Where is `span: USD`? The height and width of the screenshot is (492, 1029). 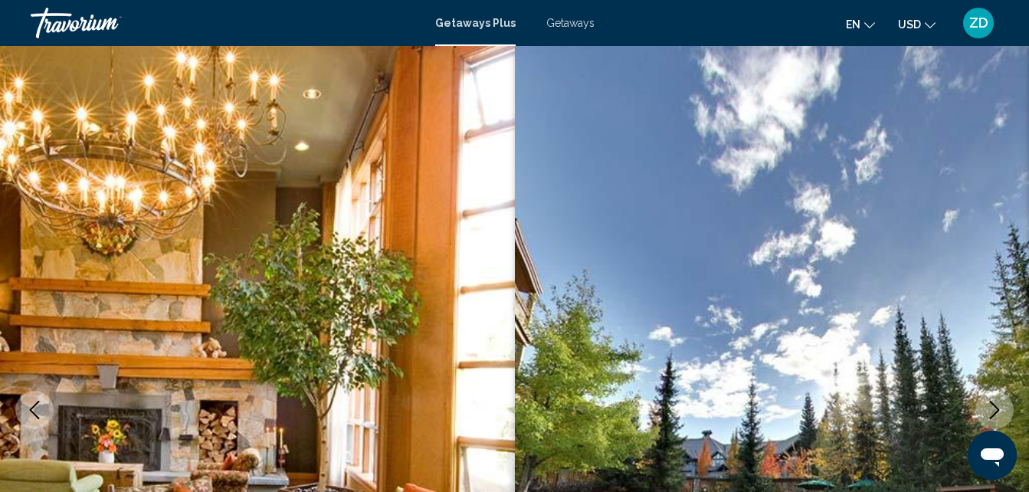
span: USD is located at coordinates (909, 25).